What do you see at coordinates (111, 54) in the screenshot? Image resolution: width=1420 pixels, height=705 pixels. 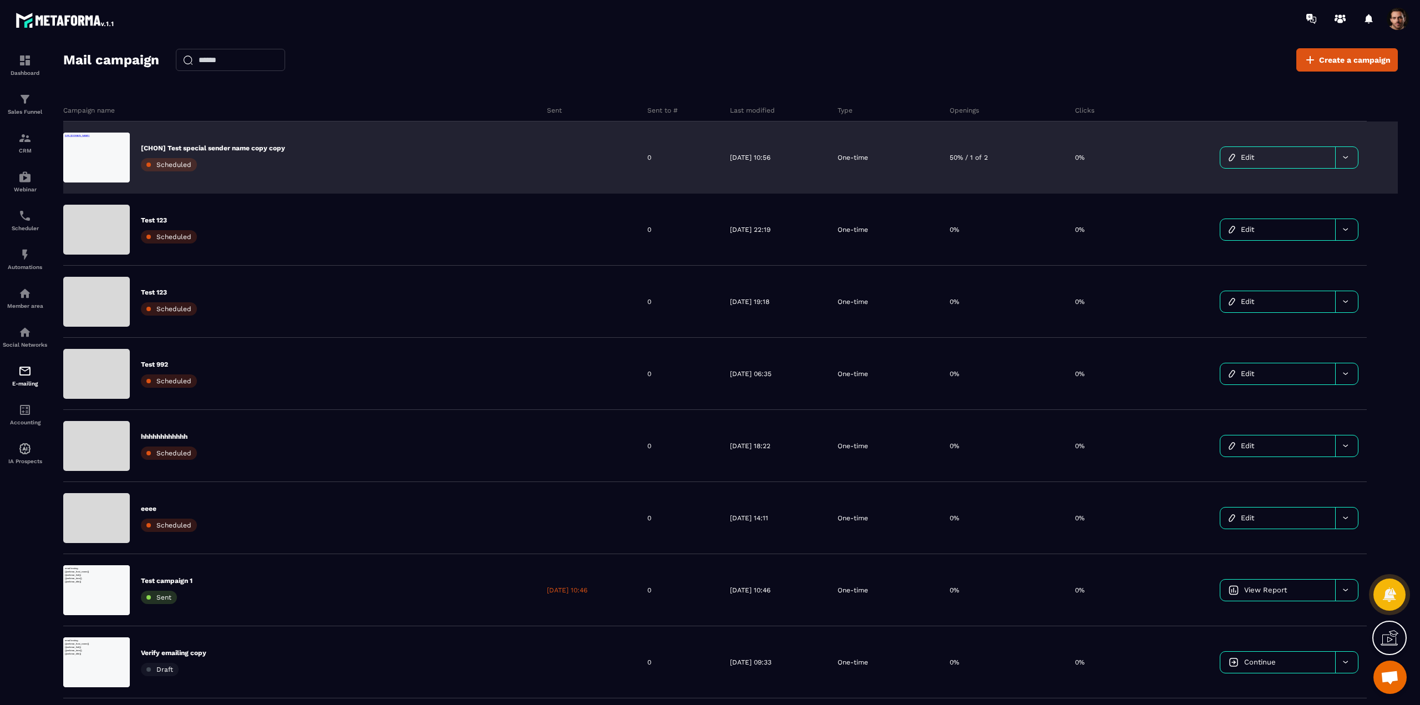 I see `p: {{webinar_title}}` at bounding box center [111, 54].